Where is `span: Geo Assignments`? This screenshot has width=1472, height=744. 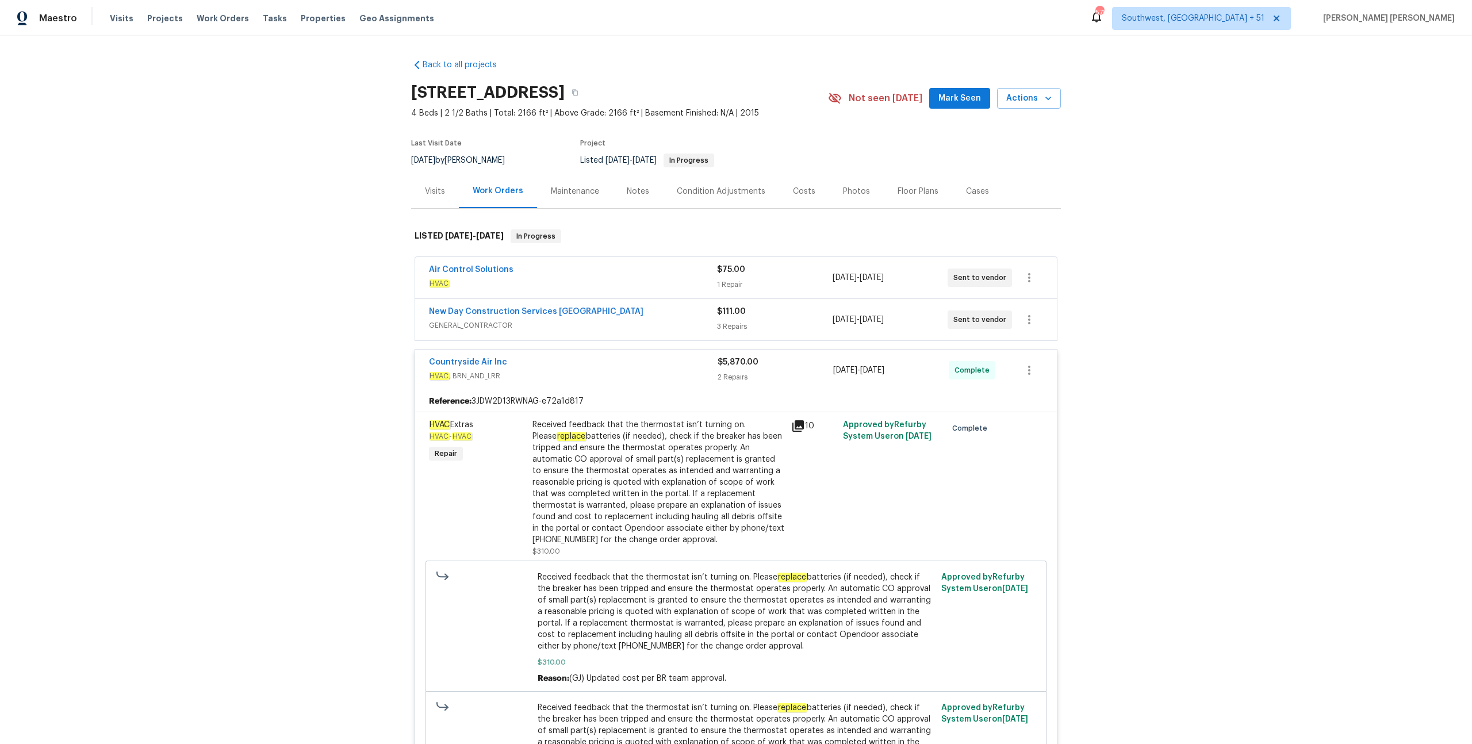 span: Geo Assignments is located at coordinates (397, 18).